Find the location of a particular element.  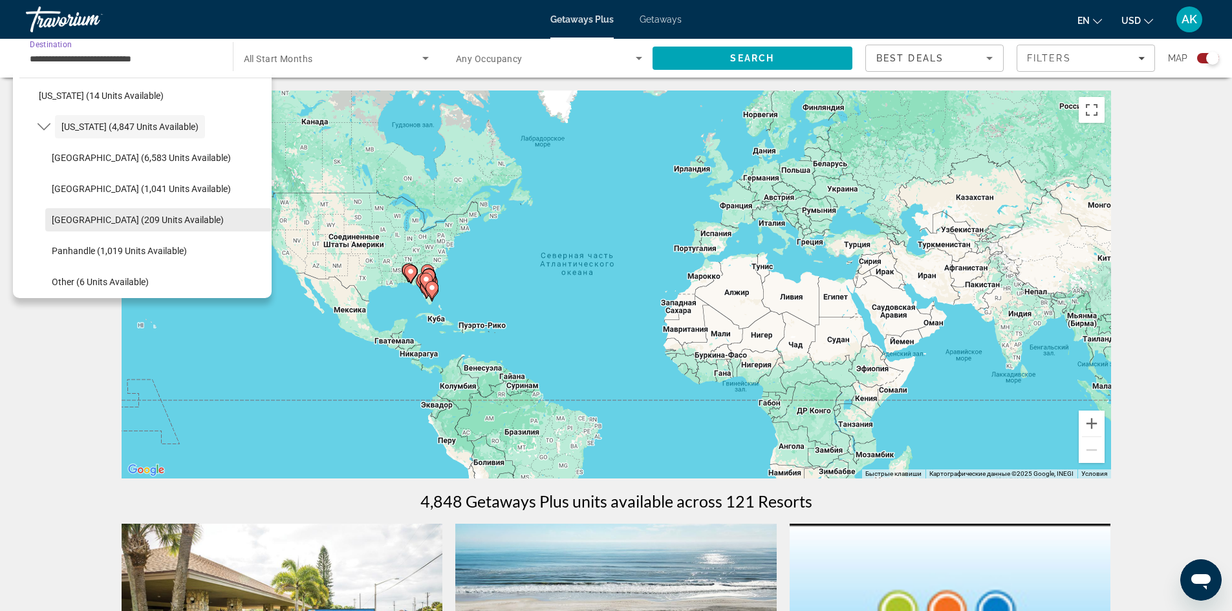

button: Select destination: West Coast (209 units available) is located at coordinates (158, 220).